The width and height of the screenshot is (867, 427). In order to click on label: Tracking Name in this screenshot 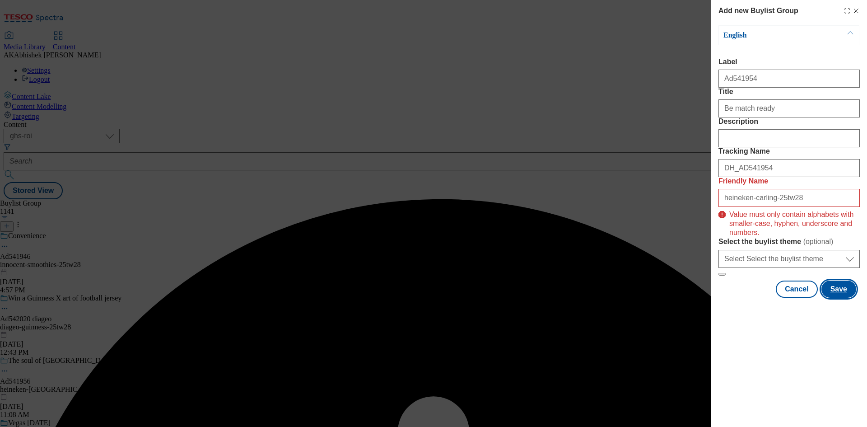, I will do `click(789, 151)`.